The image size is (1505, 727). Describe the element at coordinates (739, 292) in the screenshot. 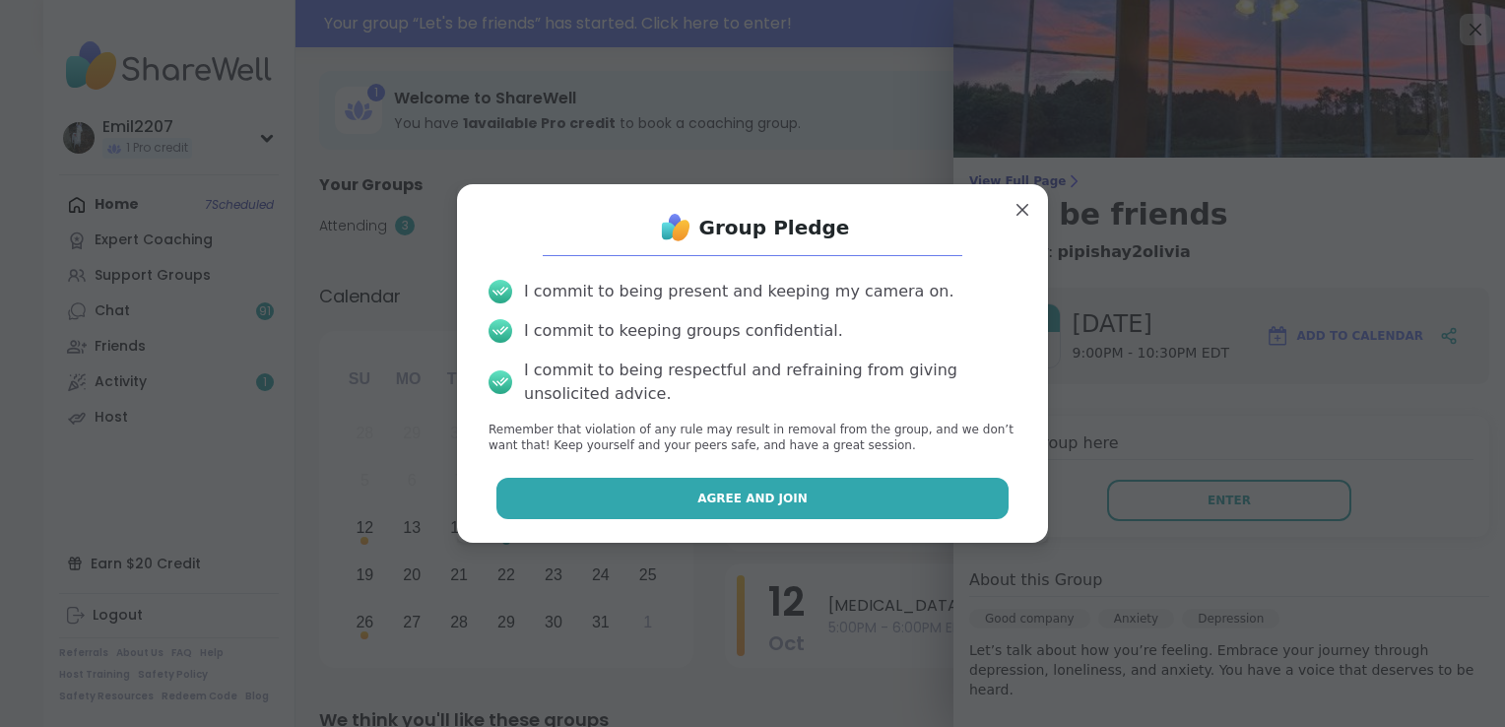

I see `div: I commit to being present and keeping my camera on.` at that location.